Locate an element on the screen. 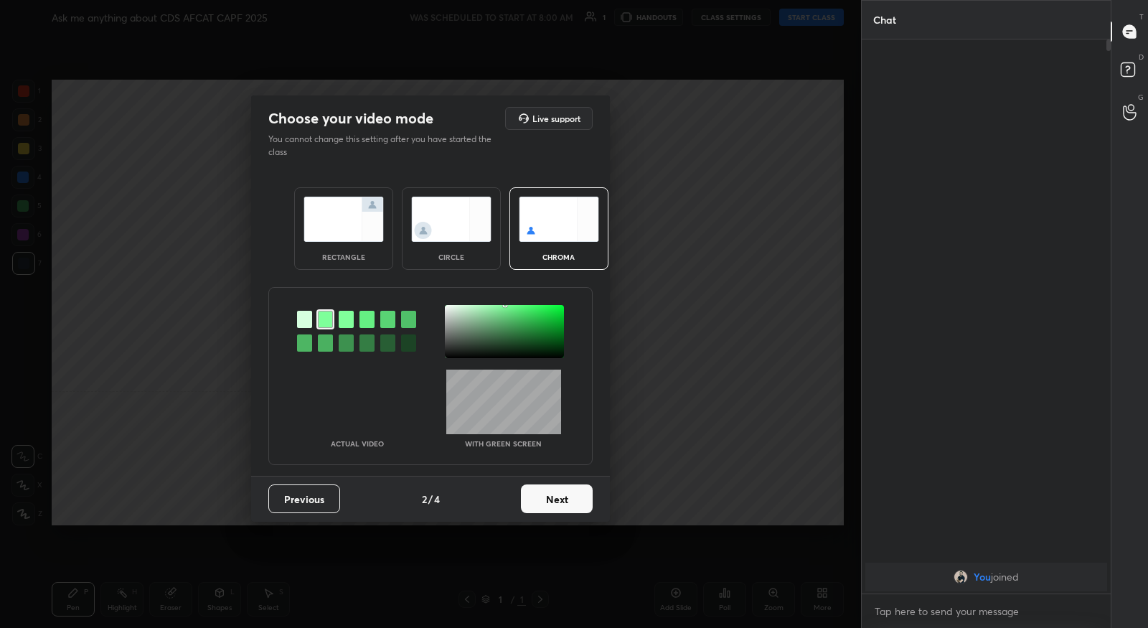  span: You is located at coordinates (982, 577).